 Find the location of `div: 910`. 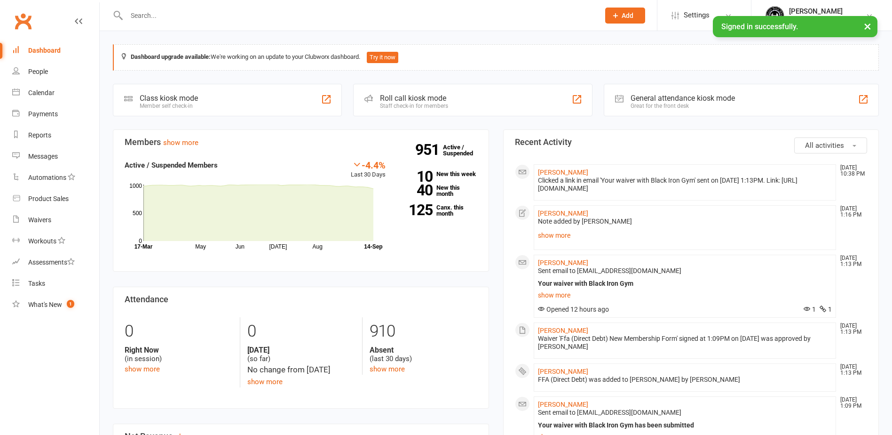

div: 910 is located at coordinates (423, 331).